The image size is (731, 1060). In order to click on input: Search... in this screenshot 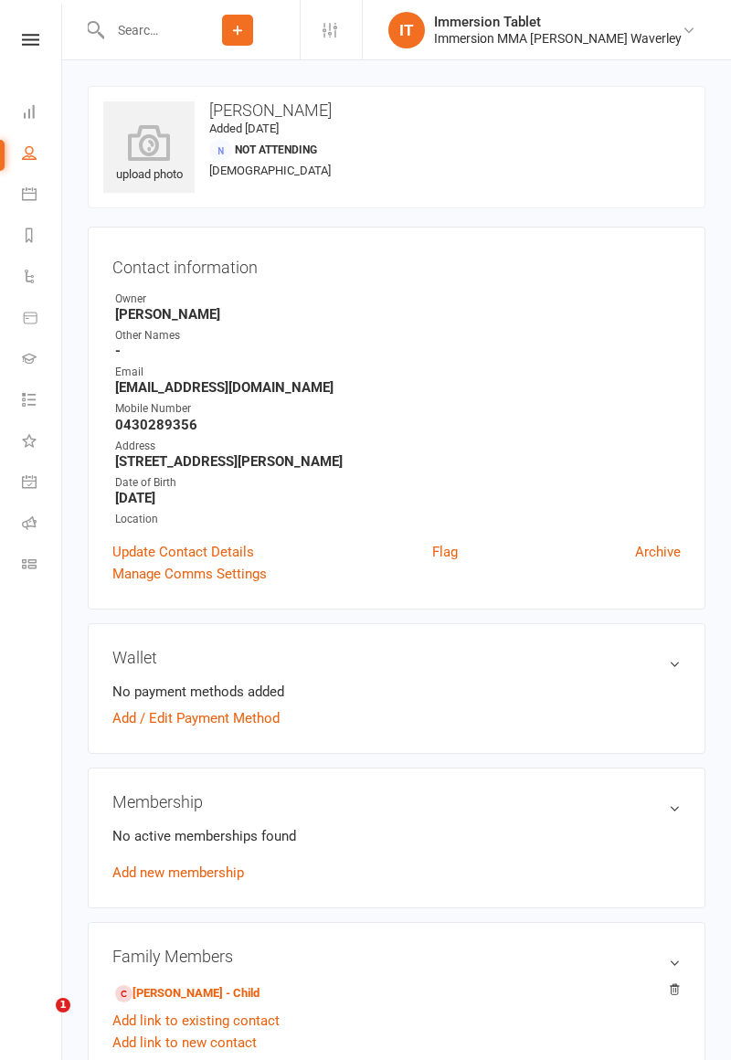, I will do `click(140, 30)`.